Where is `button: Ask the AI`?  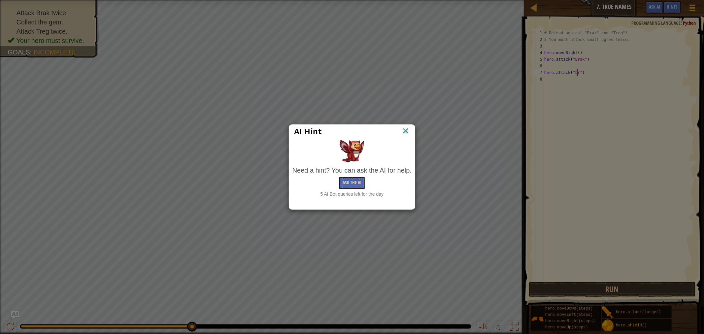 button: Ask the AI is located at coordinates (352, 183).